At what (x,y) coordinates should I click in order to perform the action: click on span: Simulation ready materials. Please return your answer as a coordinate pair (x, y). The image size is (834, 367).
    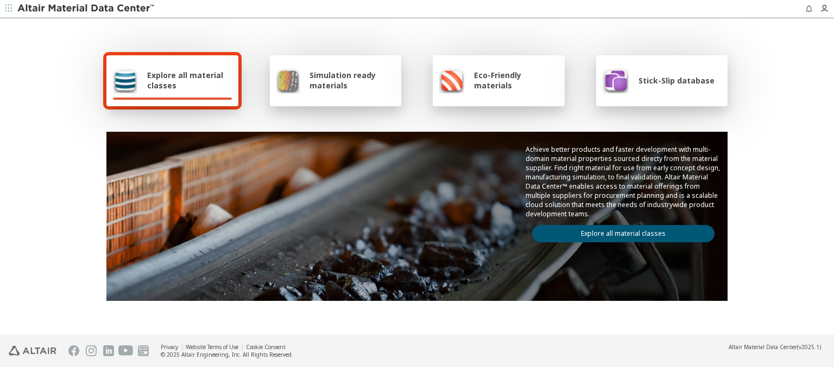
    Looking at the image, I should click on (352, 80).